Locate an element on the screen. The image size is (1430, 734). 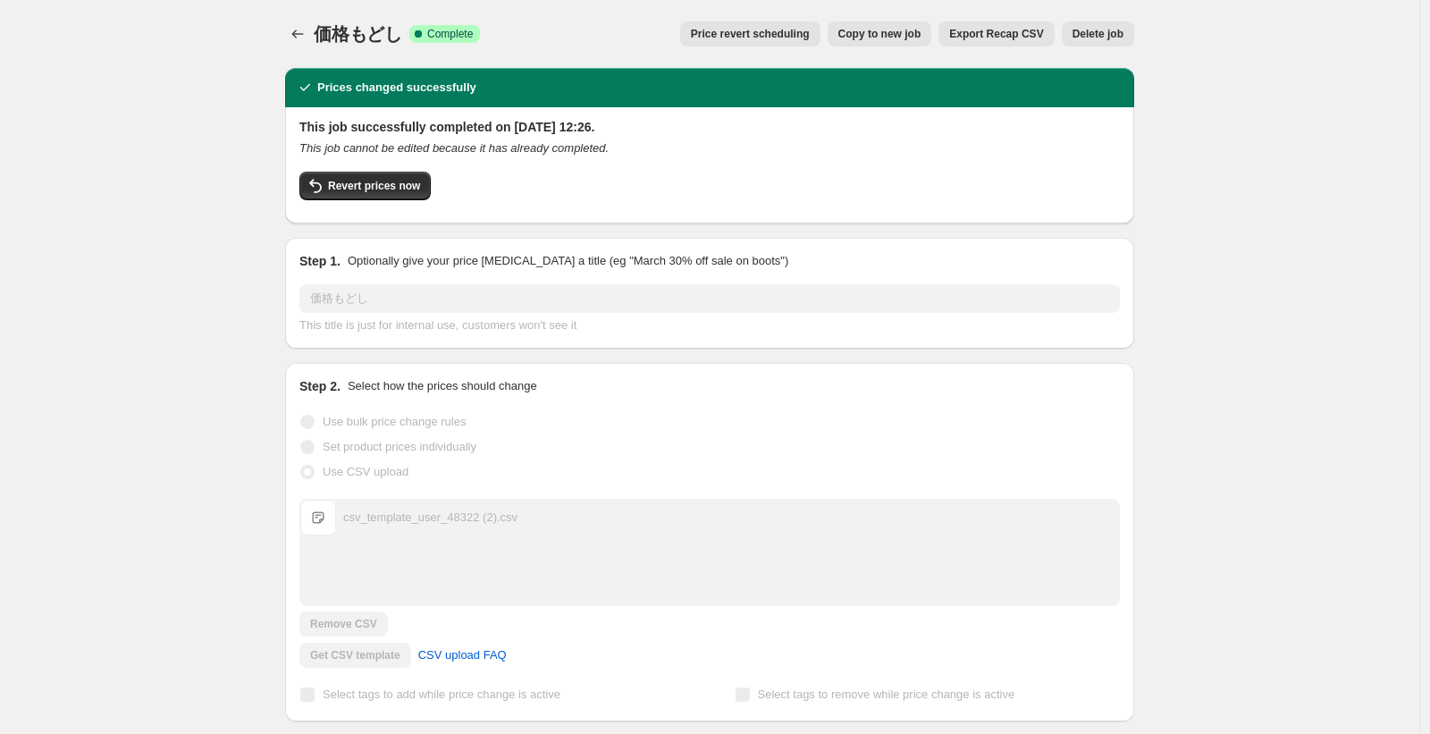
span: This title is just for internal use, customers won't see it is located at coordinates (438, 325).